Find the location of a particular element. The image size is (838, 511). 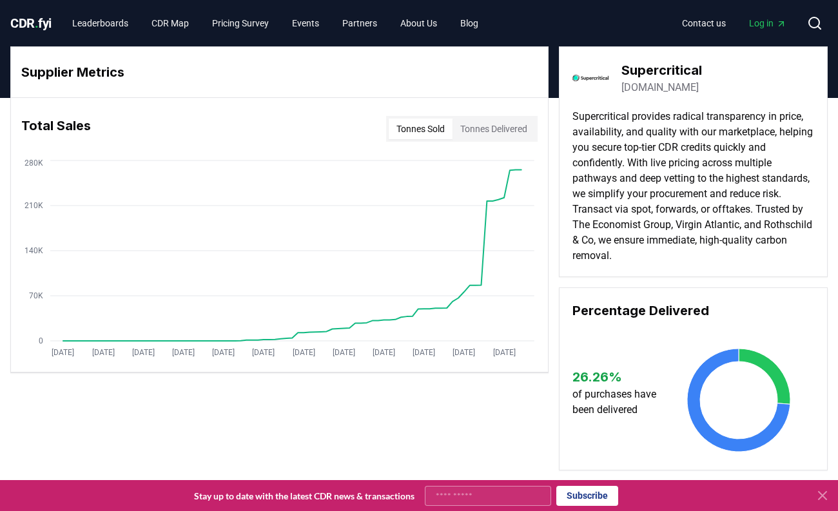

p: of purchases have been delivered is located at coordinates (619, 402).